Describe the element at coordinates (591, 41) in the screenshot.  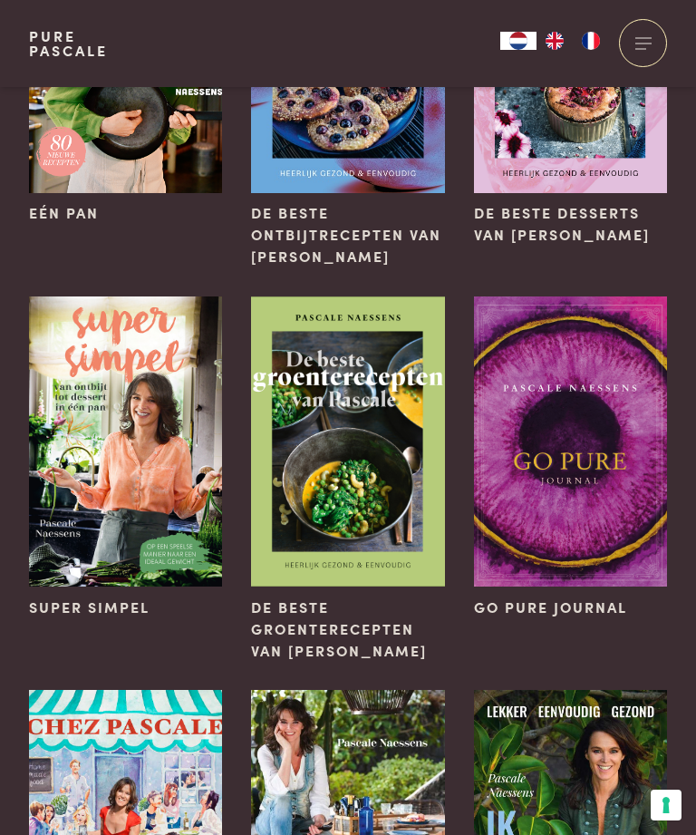
I see `a: FR` at that location.